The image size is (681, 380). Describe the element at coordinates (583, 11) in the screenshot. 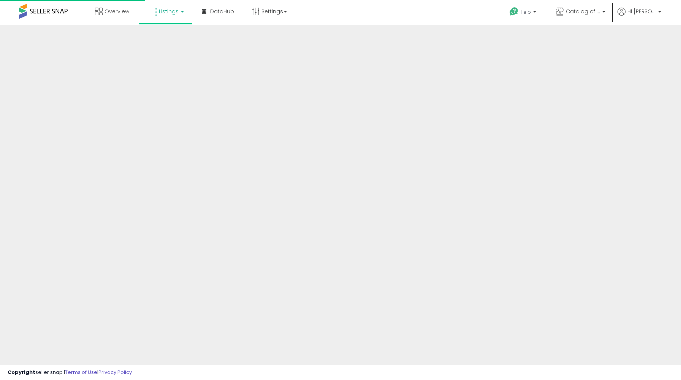

I see `span: Catalog of Awesome` at that location.